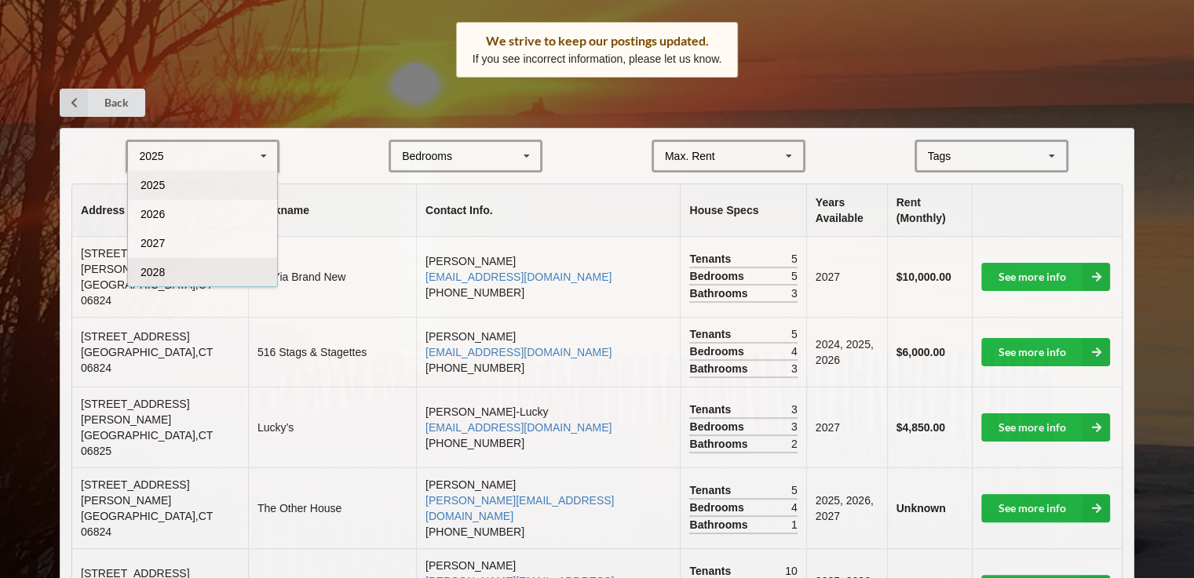 Image resolution: width=1194 pixels, height=578 pixels. Describe the element at coordinates (151, 156) in the screenshot. I see `div: 2025` at that location.